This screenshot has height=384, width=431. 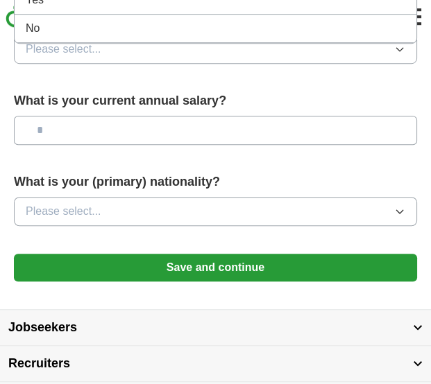 I want to click on label: What is your current annual salary?, so click(x=215, y=101).